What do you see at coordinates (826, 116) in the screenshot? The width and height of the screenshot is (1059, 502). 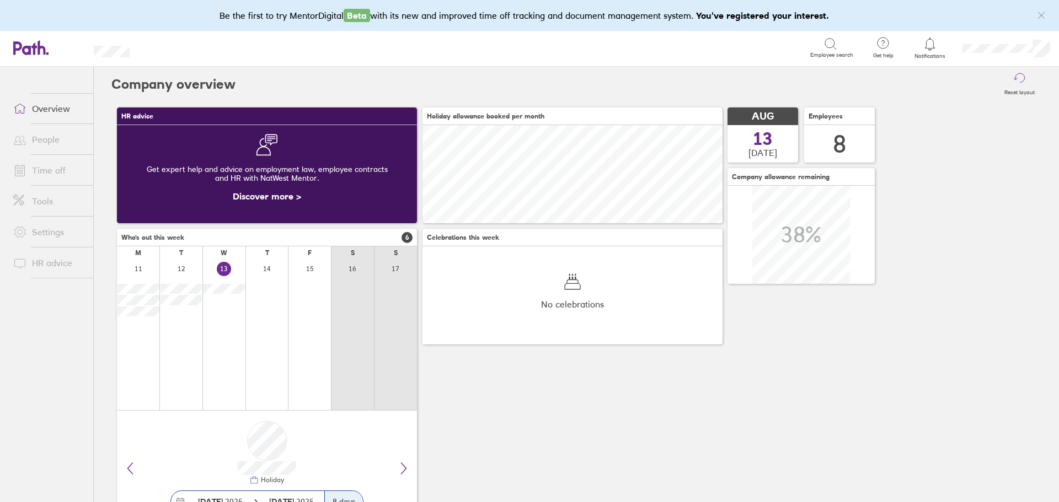 I see `span: Employees` at bounding box center [826, 116].